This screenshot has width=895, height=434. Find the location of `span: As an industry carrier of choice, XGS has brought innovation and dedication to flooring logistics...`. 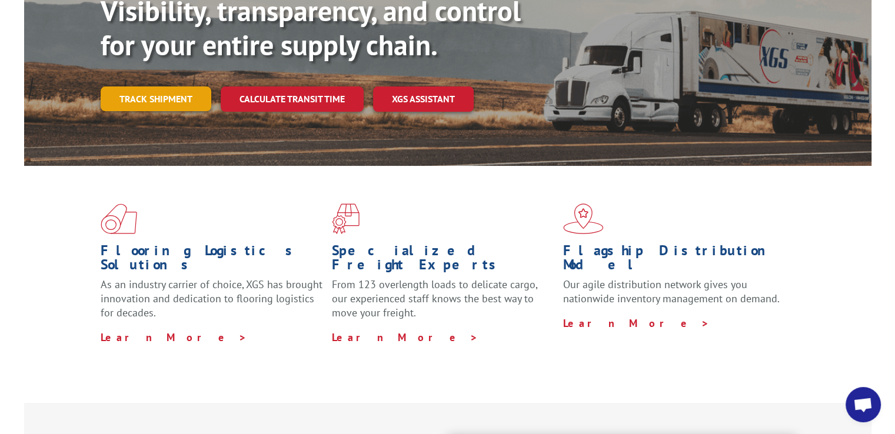

span: As an industry carrier of choice, XGS has brought innovation and dedication to flooring logistics... is located at coordinates (211, 298).